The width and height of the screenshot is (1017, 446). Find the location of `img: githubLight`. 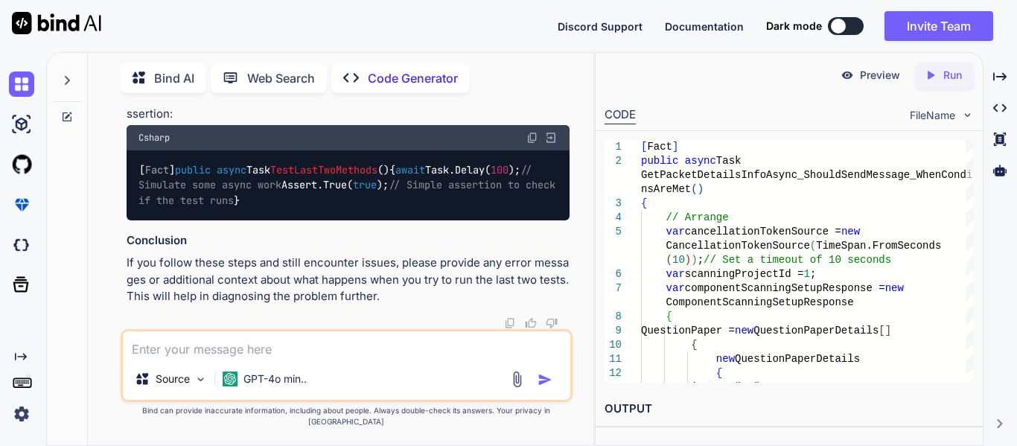

img: githubLight is located at coordinates (22, 165).